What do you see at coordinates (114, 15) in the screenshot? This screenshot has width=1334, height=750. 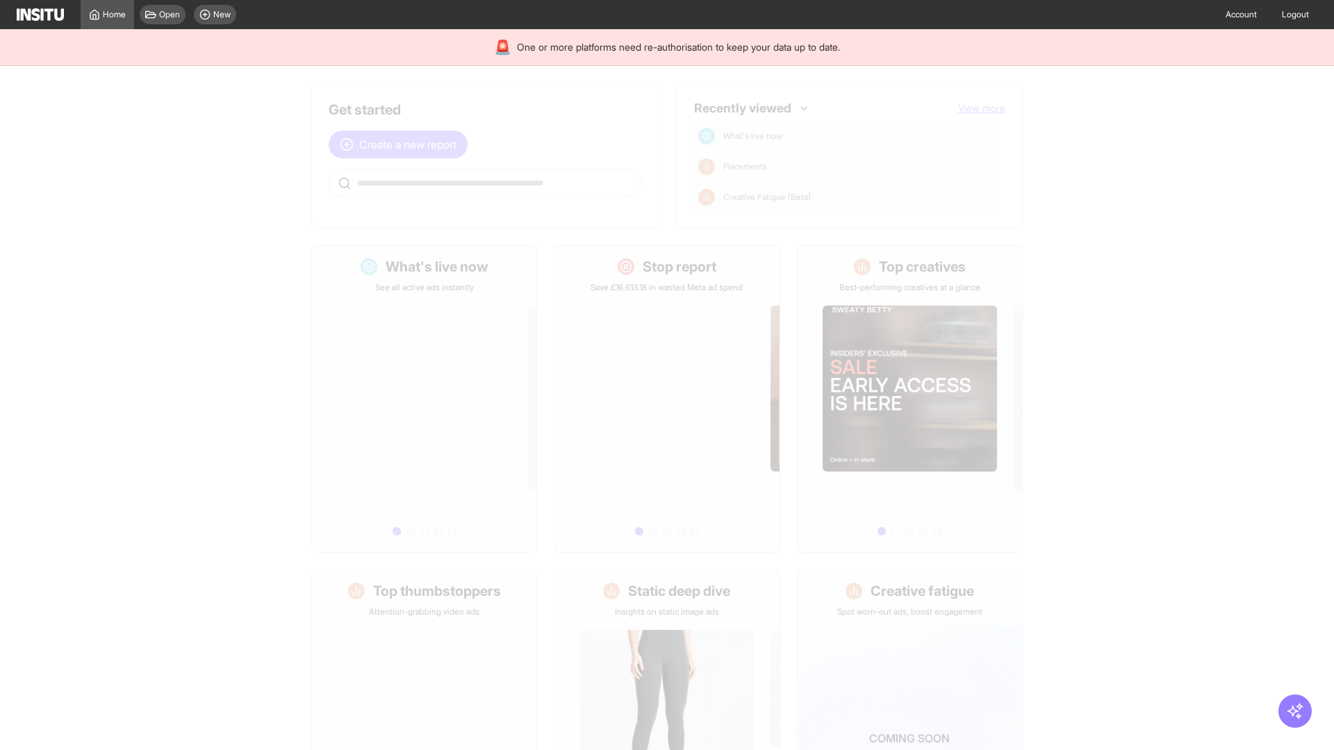 I see `span: Home` at bounding box center [114, 15].